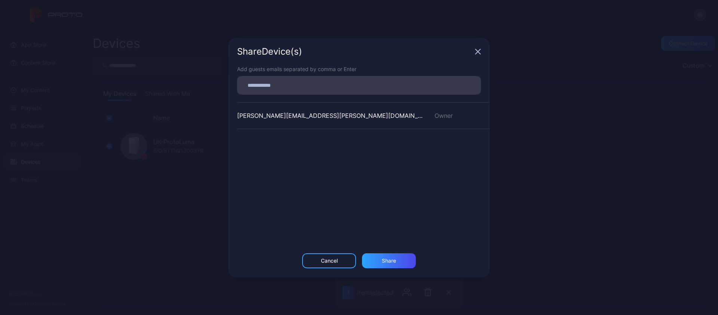  What do you see at coordinates (389, 261) in the screenshot?
I see `div: Share` at bounding box center [389, 261].